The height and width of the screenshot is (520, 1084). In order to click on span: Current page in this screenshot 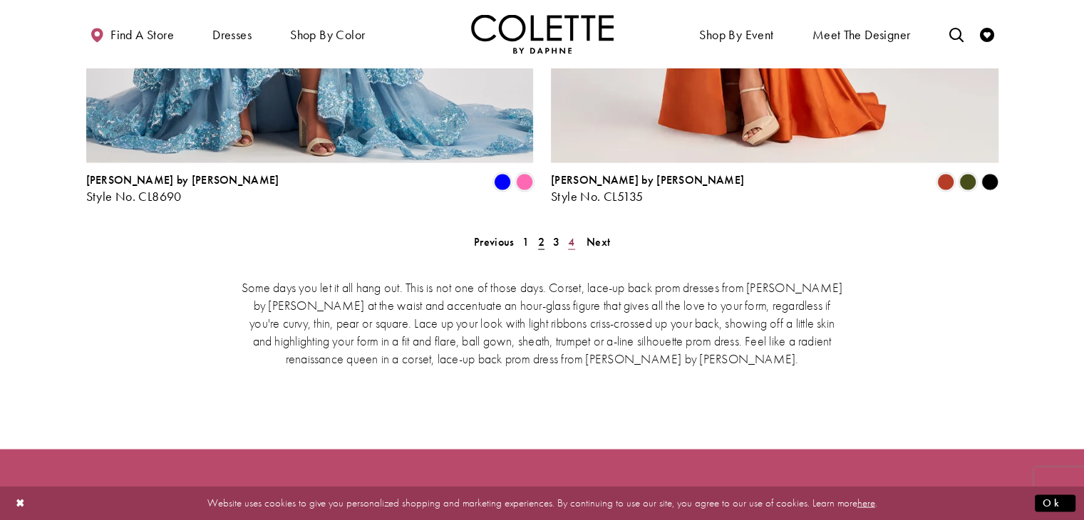, I will do `click(541, 242)`.